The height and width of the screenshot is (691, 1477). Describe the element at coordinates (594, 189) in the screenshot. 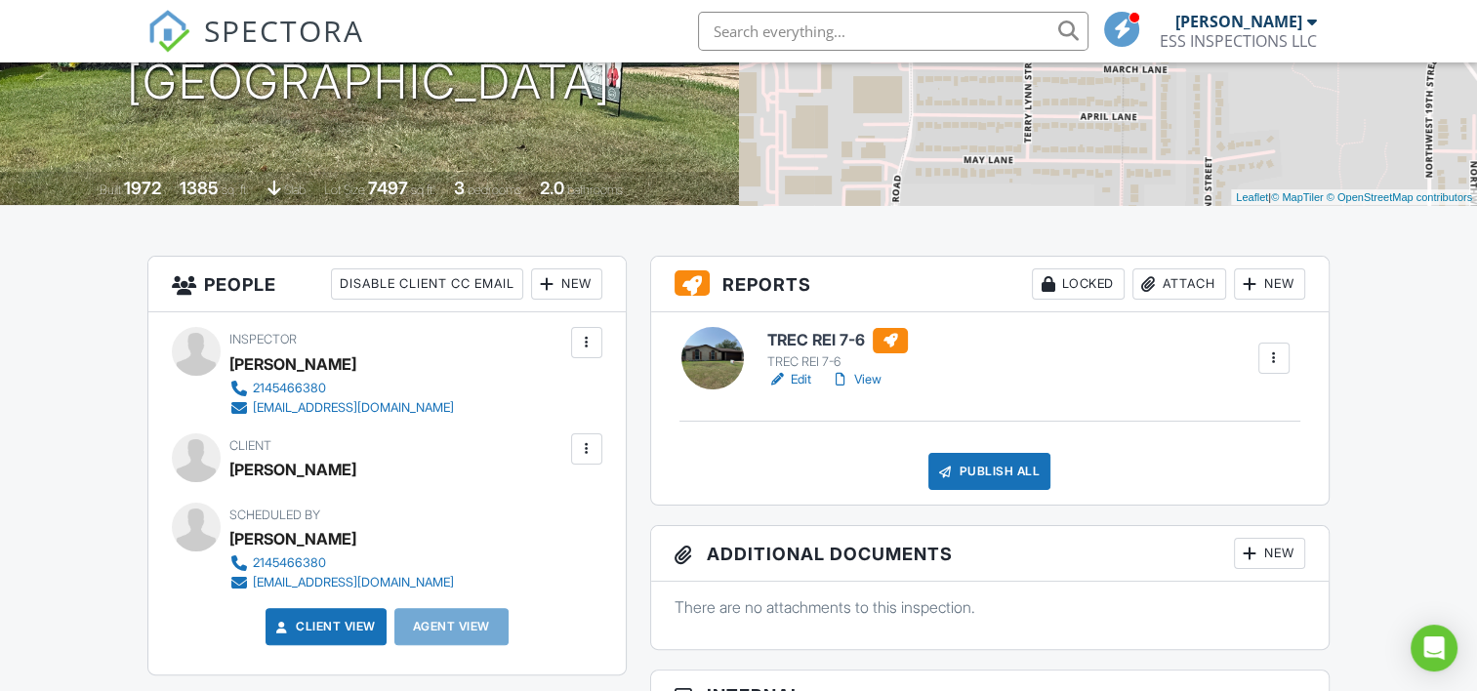

I see `span: bathrooms` at that location.